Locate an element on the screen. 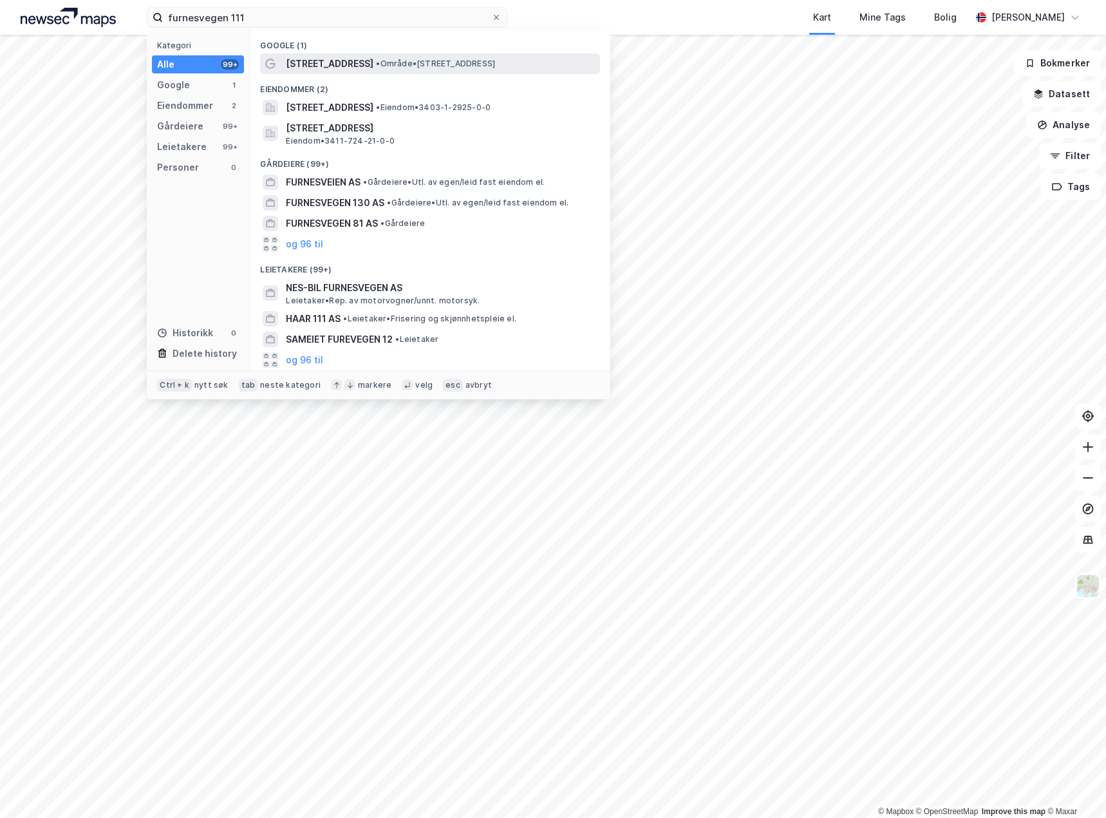 Image resolution: width=1106 pixels, height=818 pixels. div: Historikk is located at coordinates (185, 333).